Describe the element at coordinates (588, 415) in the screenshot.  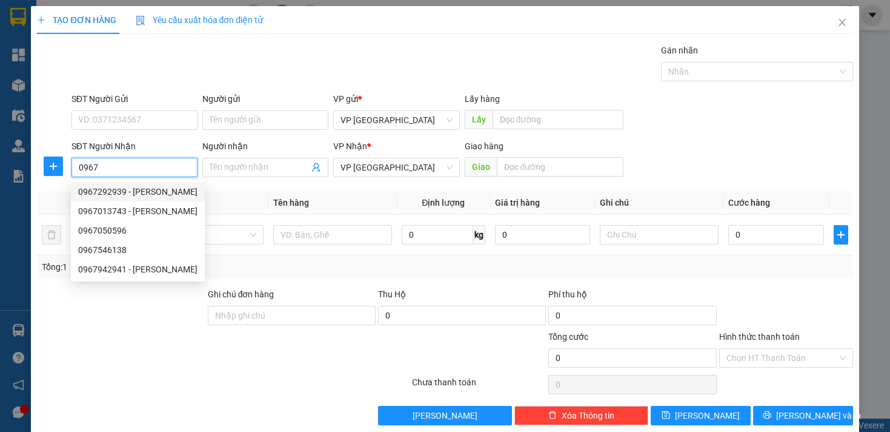
I see `span: Xóa Thông tin` at that location.